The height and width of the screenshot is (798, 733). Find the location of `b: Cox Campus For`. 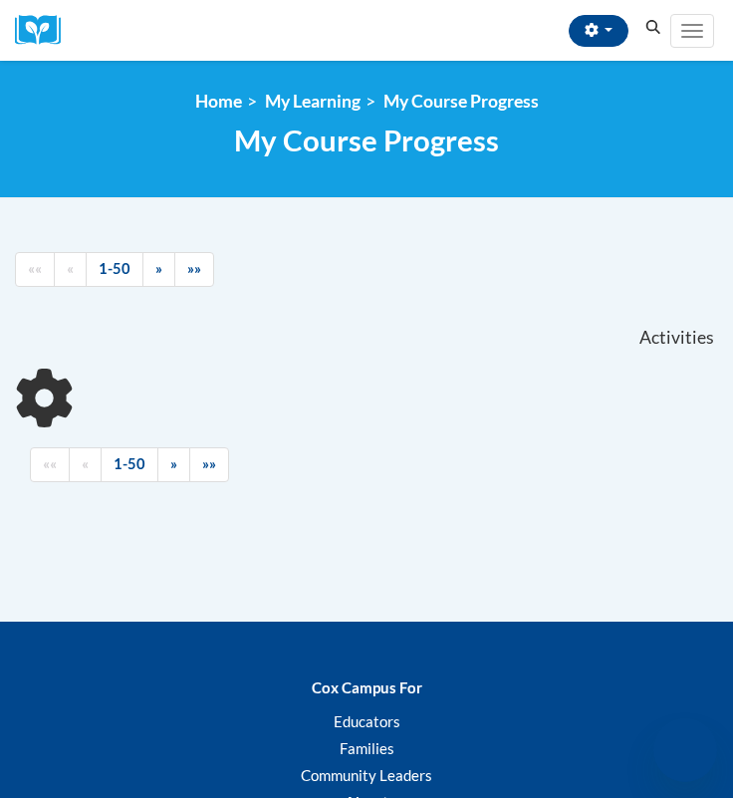

b: Cox Campus For is located at coordinates (367, 687).